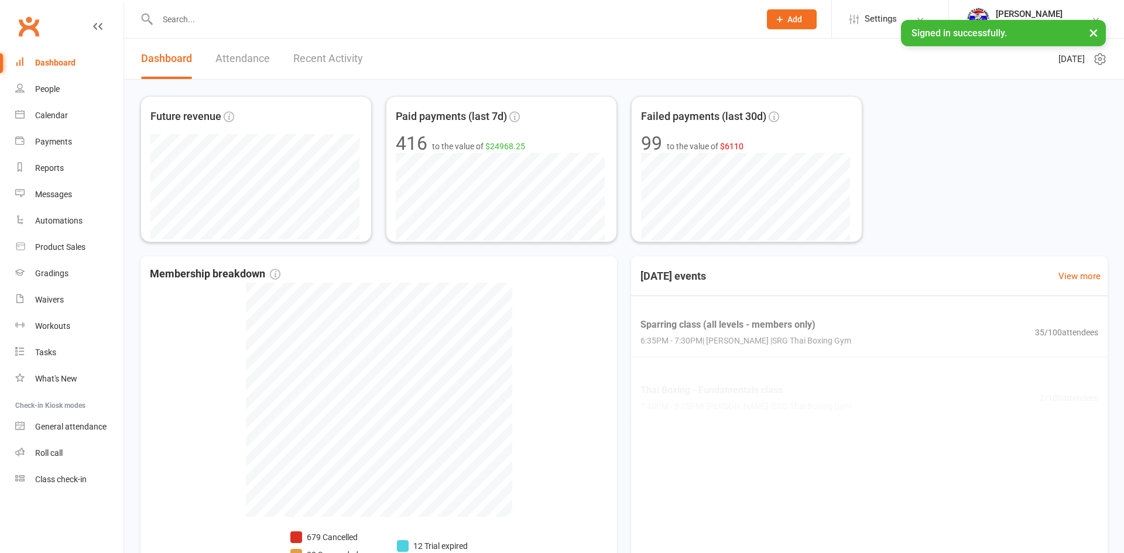 The width and height of the screenshot is (1124, 553). What do you see at coordinates (412, 143) in the screenshot?
I see `div: 416` at bounding box center [412, 143].